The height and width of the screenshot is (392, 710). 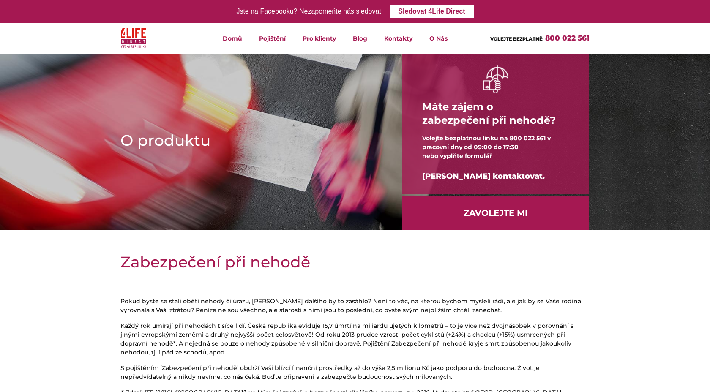 What do you see at coordinates (398, 38) in the screenshot?
I see `a: Kontakty` at bounding box center [398, 38].